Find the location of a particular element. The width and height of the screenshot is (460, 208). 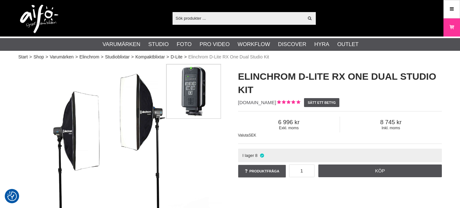

a: D-Lite is located at coordinates (176, 57).